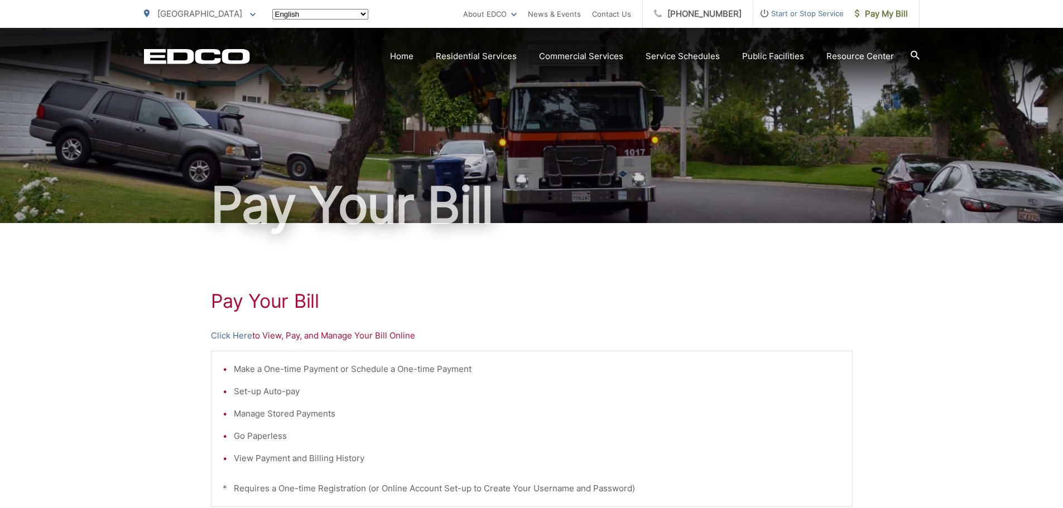  Describe the element at coordinates (537, 436) in the screenshot. I see `li: Go Paperless` at that location.